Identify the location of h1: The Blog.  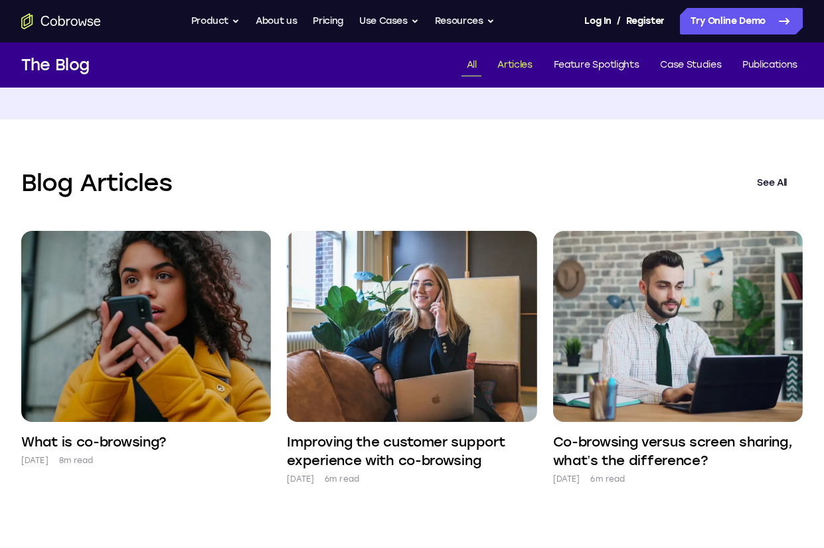
(55, 65).